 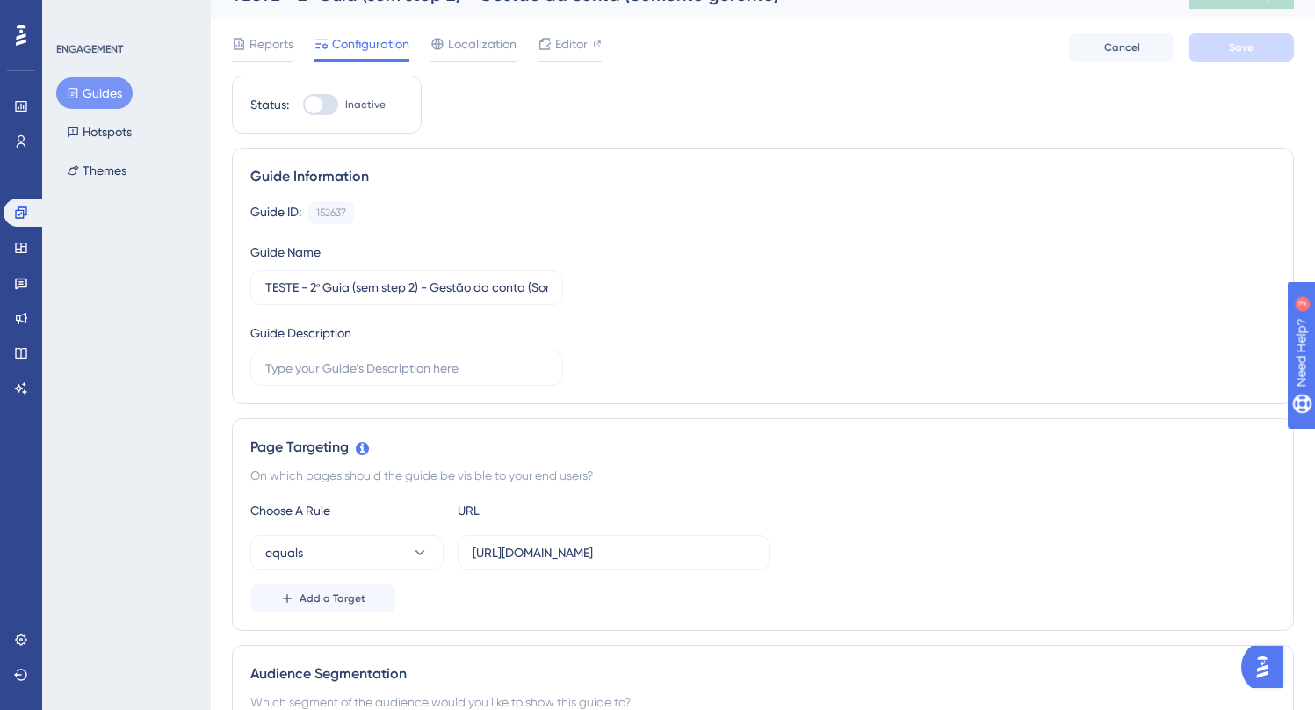 I want to click on span: Add a Target, so click(x=332, y=598).